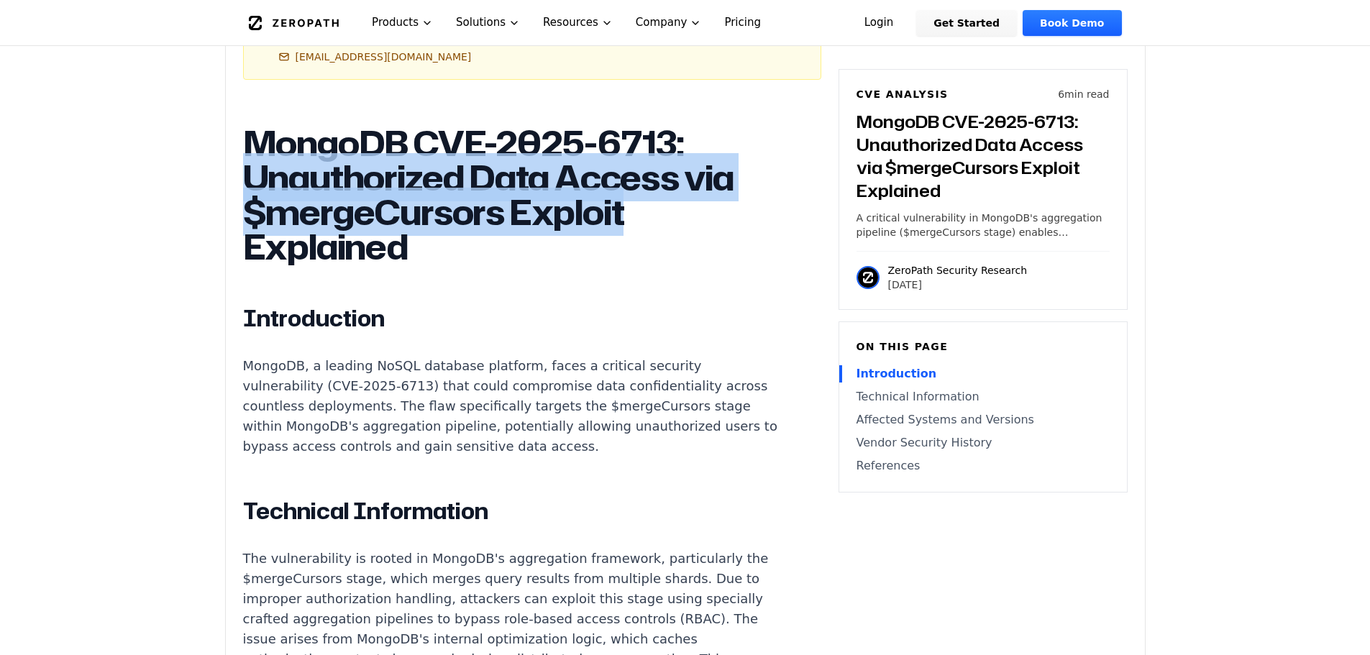  What do you see at coordinates (983, 420) in the screenshot?
I see `a: Affected Systems and Versions` at bounding box center [983, 420].